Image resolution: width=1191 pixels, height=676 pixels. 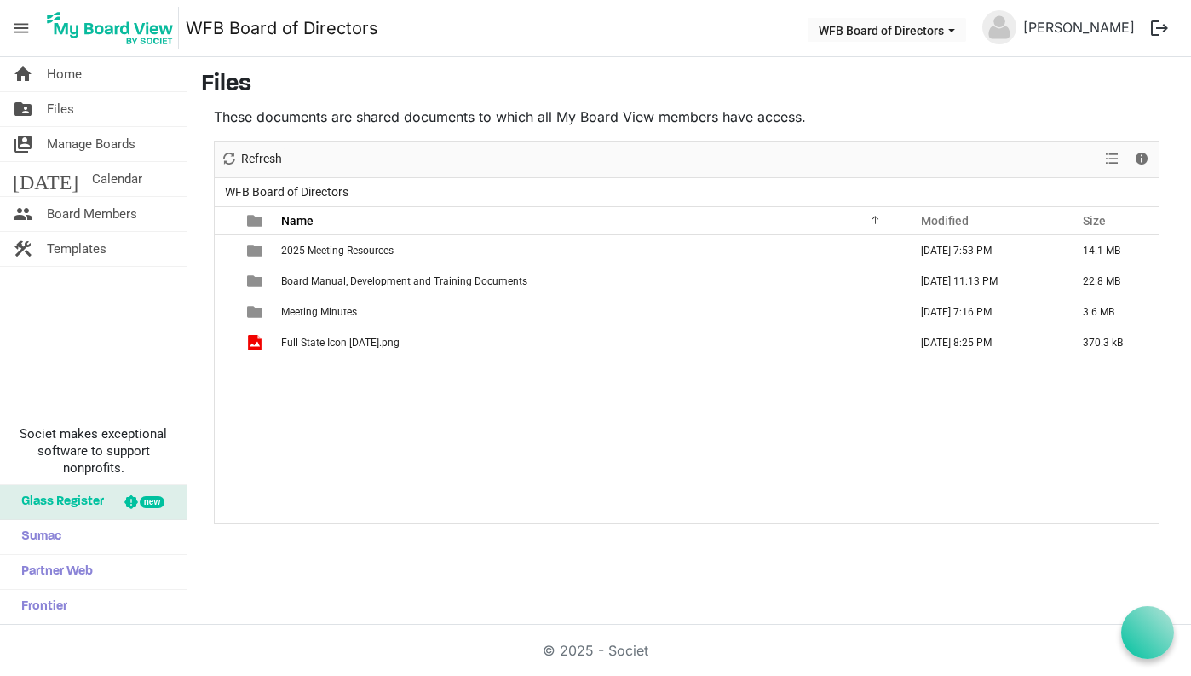 What do you see at coordinates (1142, 159) in the screenshot?
I see `div: Details` at bounding box center [1142, 159].